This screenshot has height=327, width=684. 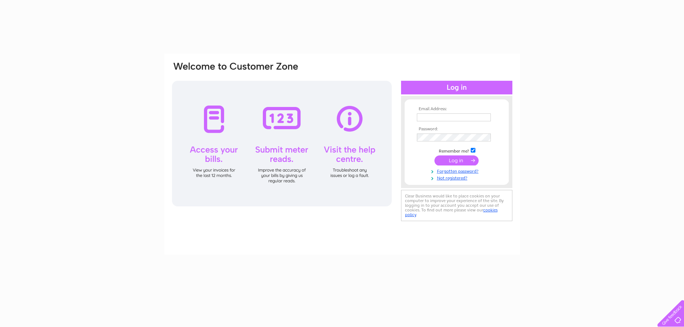 I want to click on input: Submit, so click(x=457, y=161).